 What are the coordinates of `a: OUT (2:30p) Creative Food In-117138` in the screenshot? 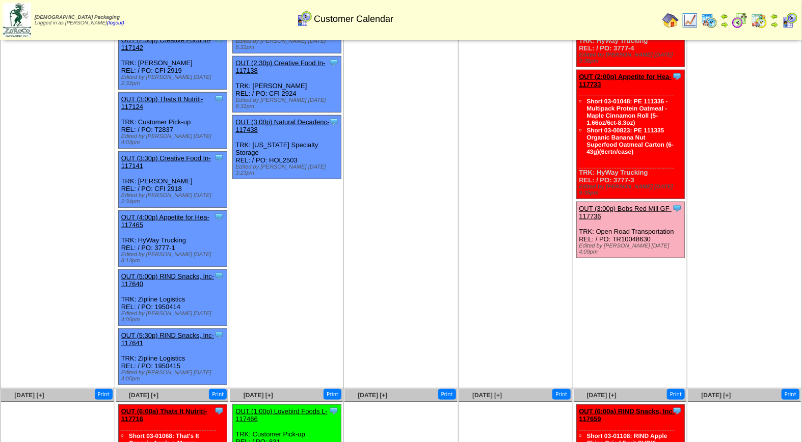 It's located at (280, 67).